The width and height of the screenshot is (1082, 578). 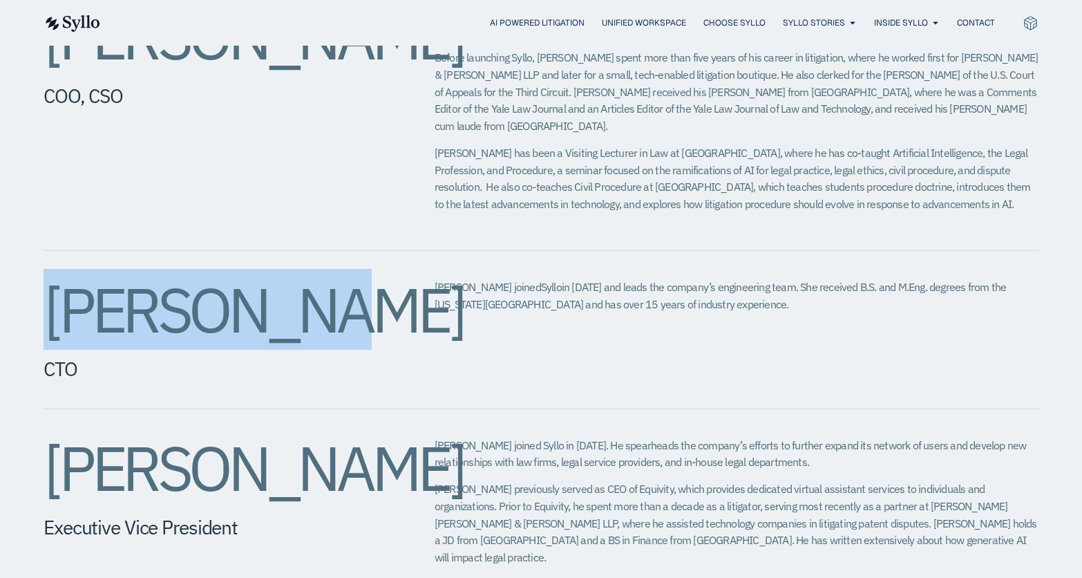 I want to click on a: Unified Workspace, so click(x=644, y=23).